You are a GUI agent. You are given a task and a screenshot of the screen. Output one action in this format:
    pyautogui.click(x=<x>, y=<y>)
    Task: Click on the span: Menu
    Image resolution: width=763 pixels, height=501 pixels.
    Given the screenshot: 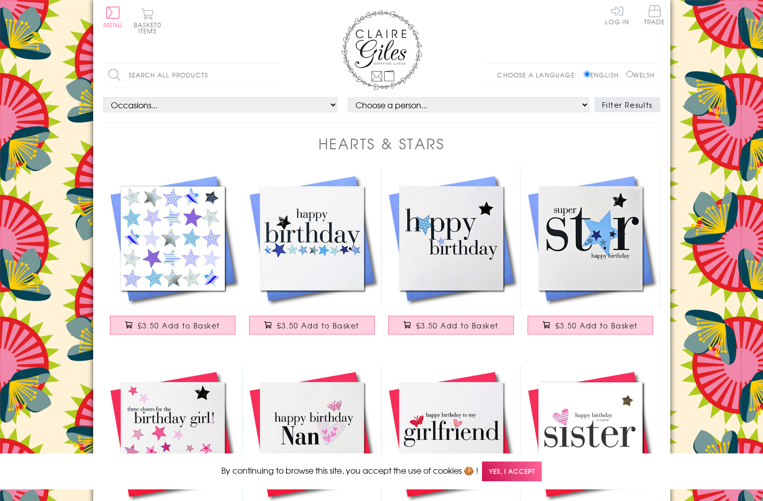 What is the action you would take?
    pyautogui.click(x=113, y=25)
    